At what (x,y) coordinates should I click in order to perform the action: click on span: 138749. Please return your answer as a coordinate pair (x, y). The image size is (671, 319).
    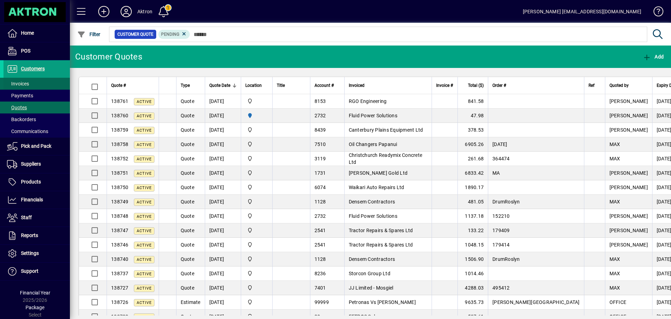
    Looking at the image, I should click on (120, 201).